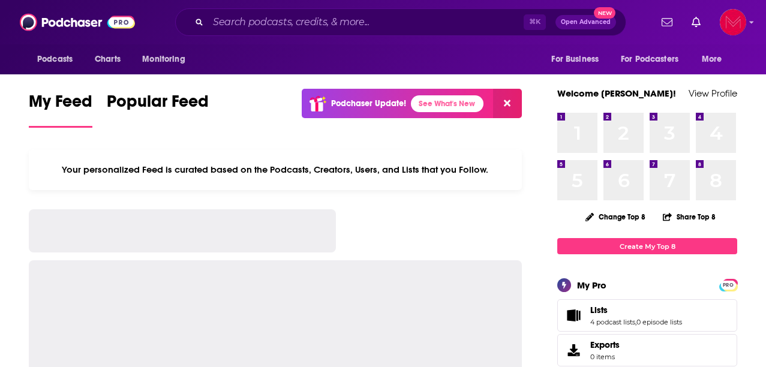 The image size is (766, 367). Describe the element at coordinates (61, 105) in the screenshot. I see `span: My Feed` at that location.